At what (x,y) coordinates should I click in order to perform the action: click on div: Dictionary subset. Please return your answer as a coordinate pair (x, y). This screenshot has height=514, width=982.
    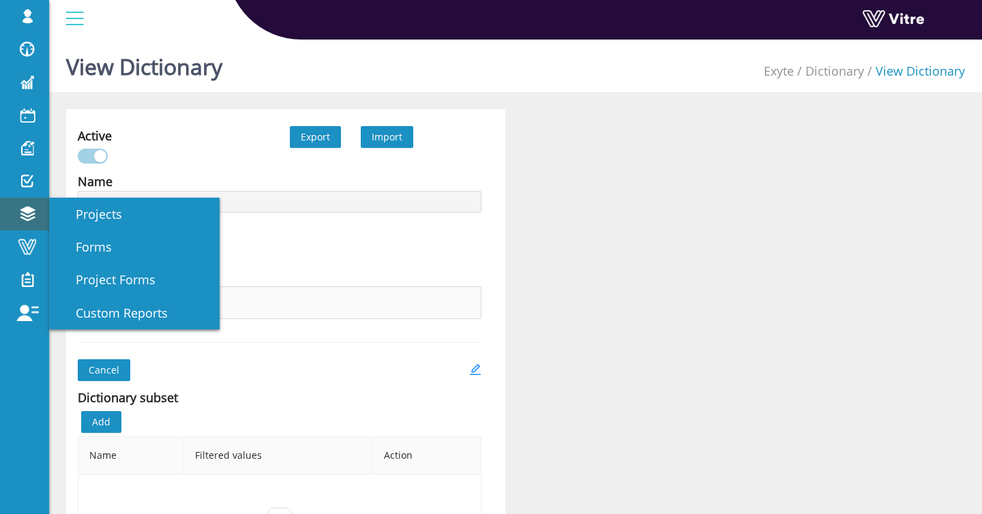
    Looking at the image, I should click on (127, 397).